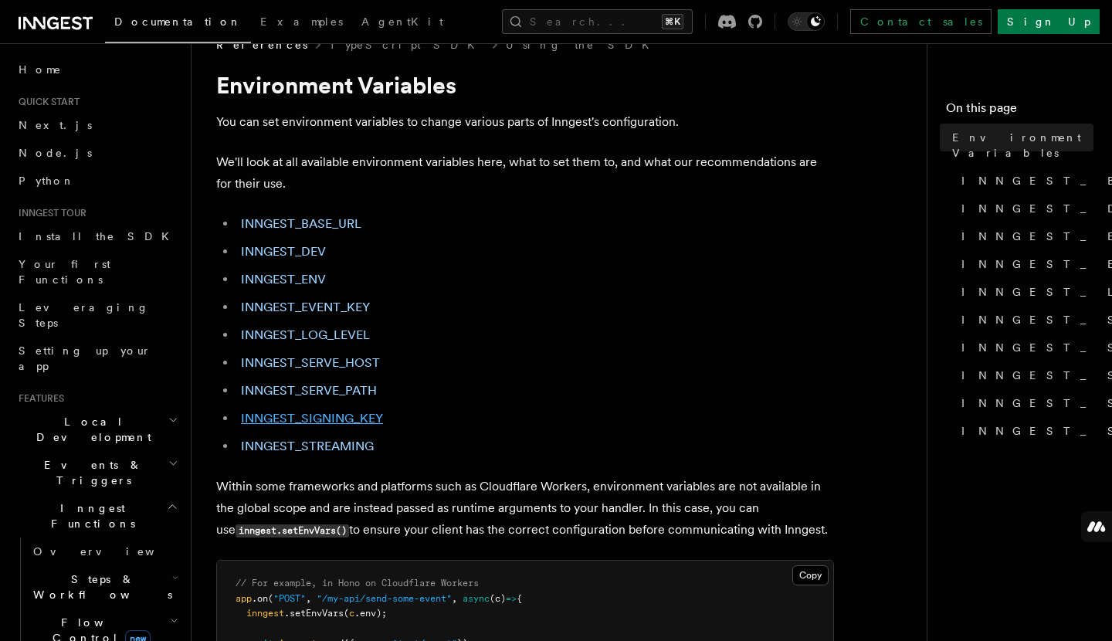  I want to click on span: "/my-api/send-some-event", so click(384, 599).